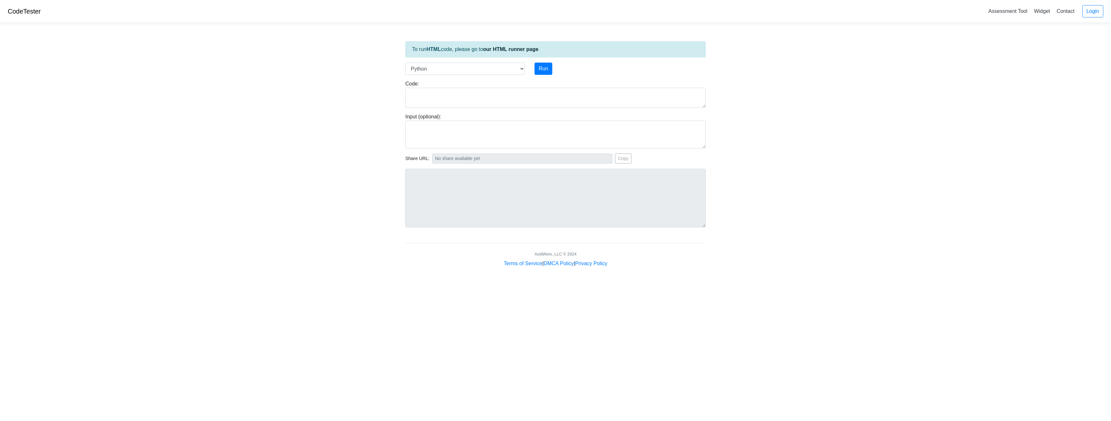  What do you see at coordinates (555, 49) in the screenshot?
I see `div: To run code, please go to .` at bounding box center [555, 49].